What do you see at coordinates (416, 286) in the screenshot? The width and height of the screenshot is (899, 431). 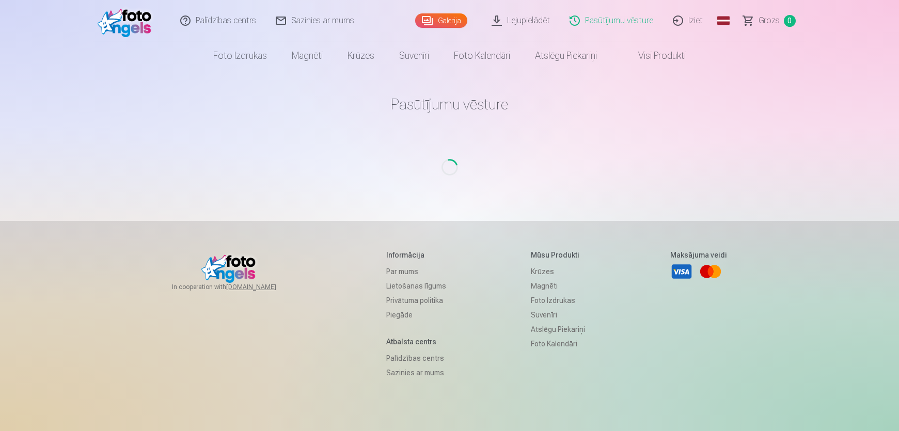 I see `a: Lietošanas līgums` at bounding box center [416, 286].